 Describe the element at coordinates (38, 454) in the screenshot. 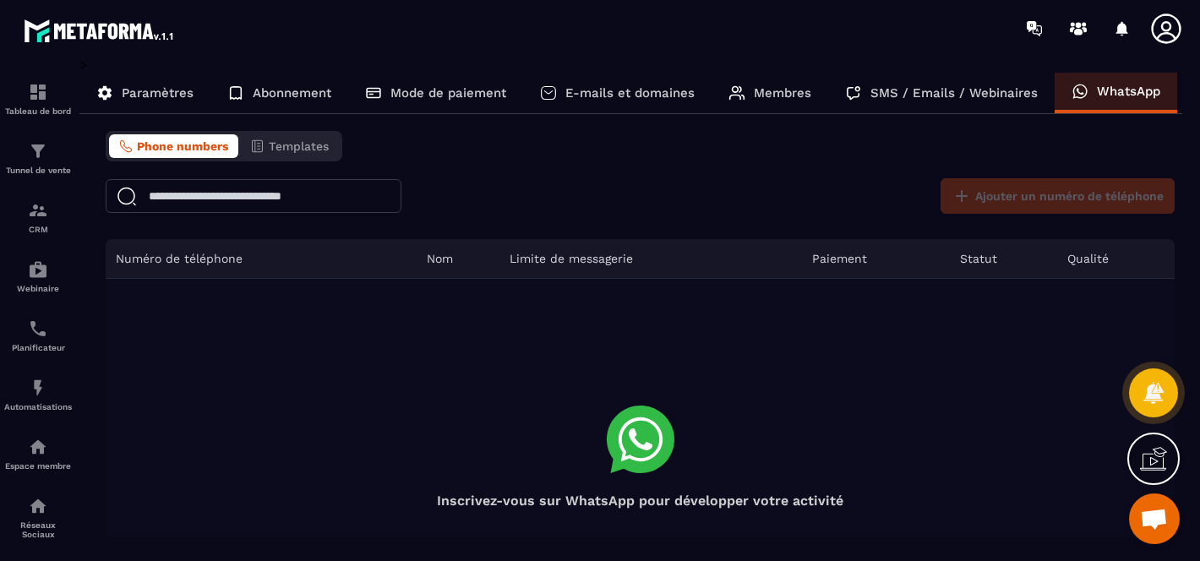

I see `a: automationsautomationsEspace membre` at that location.